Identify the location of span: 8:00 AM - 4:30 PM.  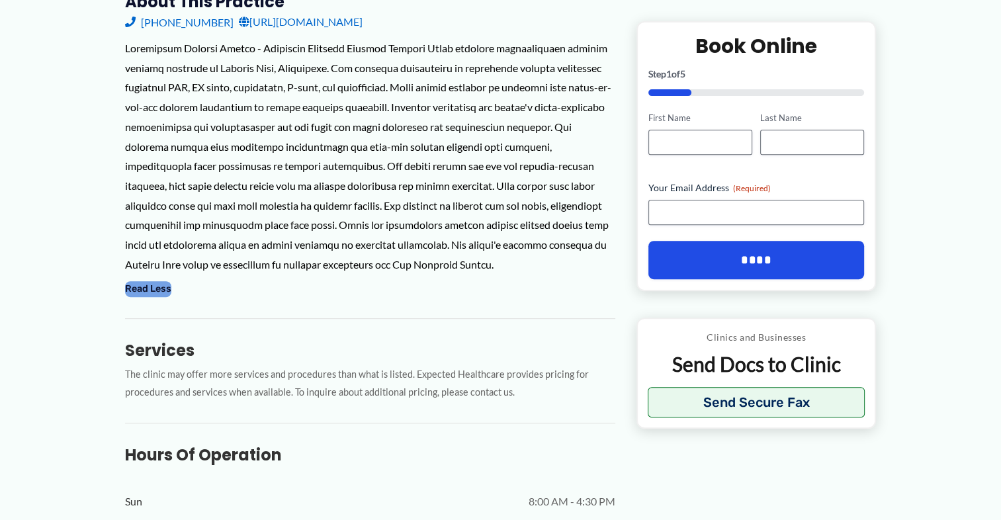
(571, 501).